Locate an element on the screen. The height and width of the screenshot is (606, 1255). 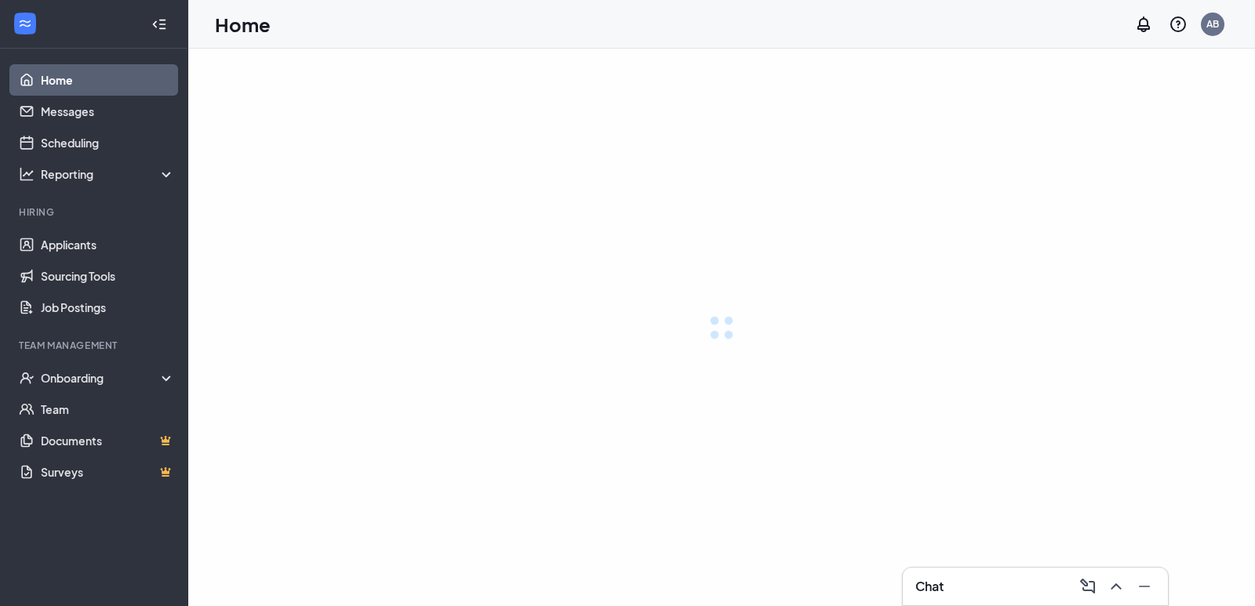
svg: UserCheck is located at coordinates (27, 378).